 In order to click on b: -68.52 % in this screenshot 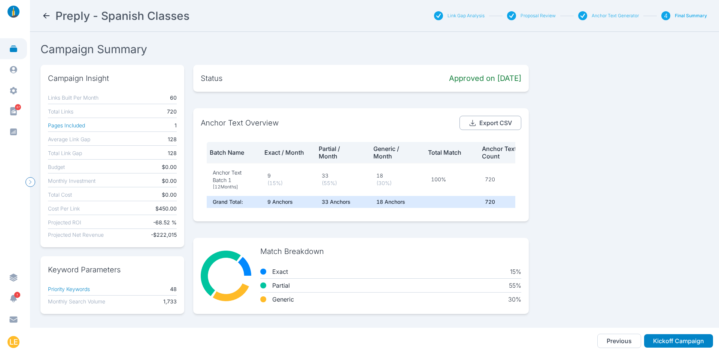, I will do `click(165, 222)`.